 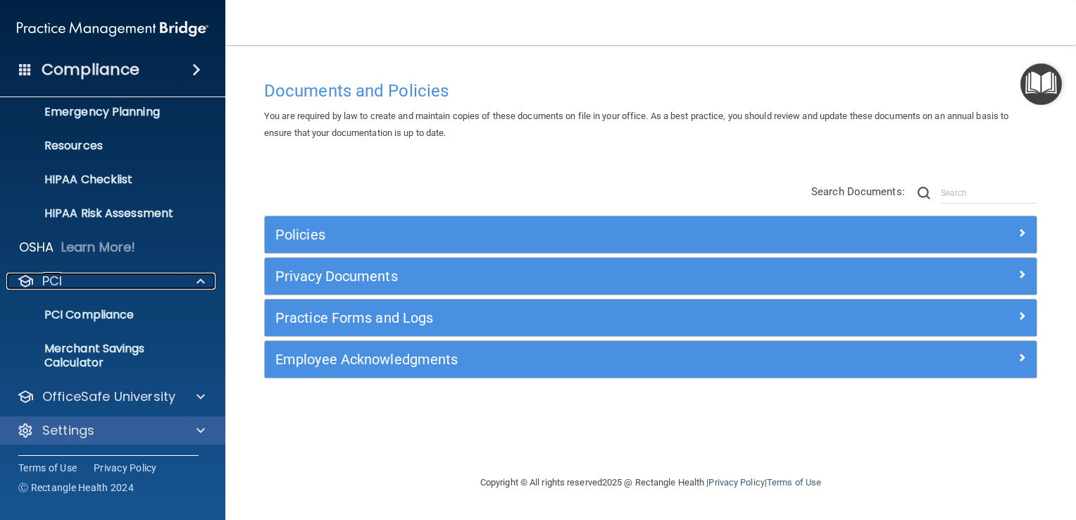 I want to click on p: OfficeSafe University, so click(x=108, y=397).